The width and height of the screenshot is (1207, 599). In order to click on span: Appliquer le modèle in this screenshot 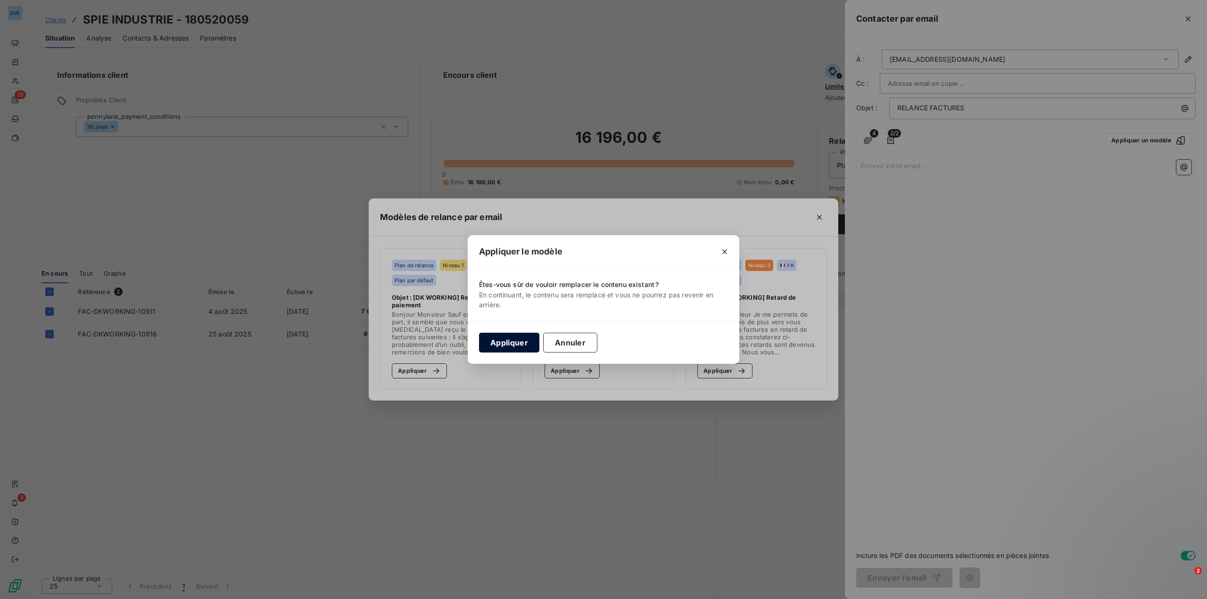, I will do `click(521, 251)`.